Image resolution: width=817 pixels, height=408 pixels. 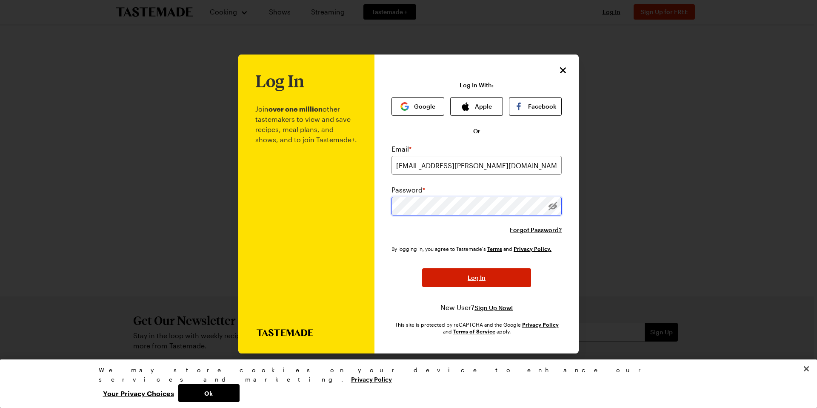 What do you see at coordinates (536, 230) in the screenshot?
I see `span: Forgot Password?` at bounding box center [536, 230].